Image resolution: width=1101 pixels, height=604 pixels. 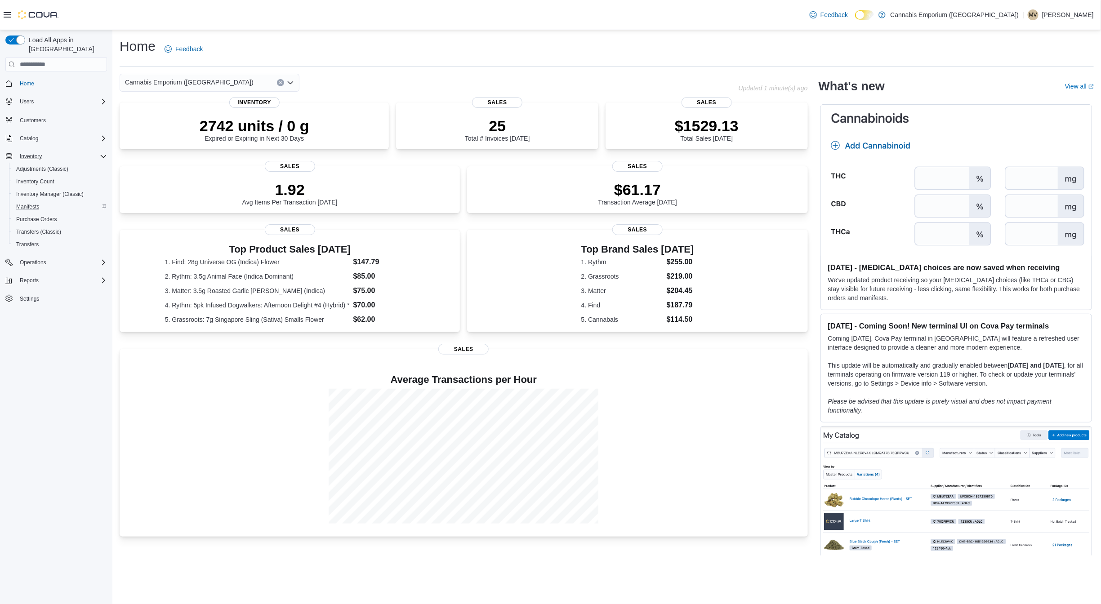 I want to click on button: Open list of options, so click(x=290, y=83).